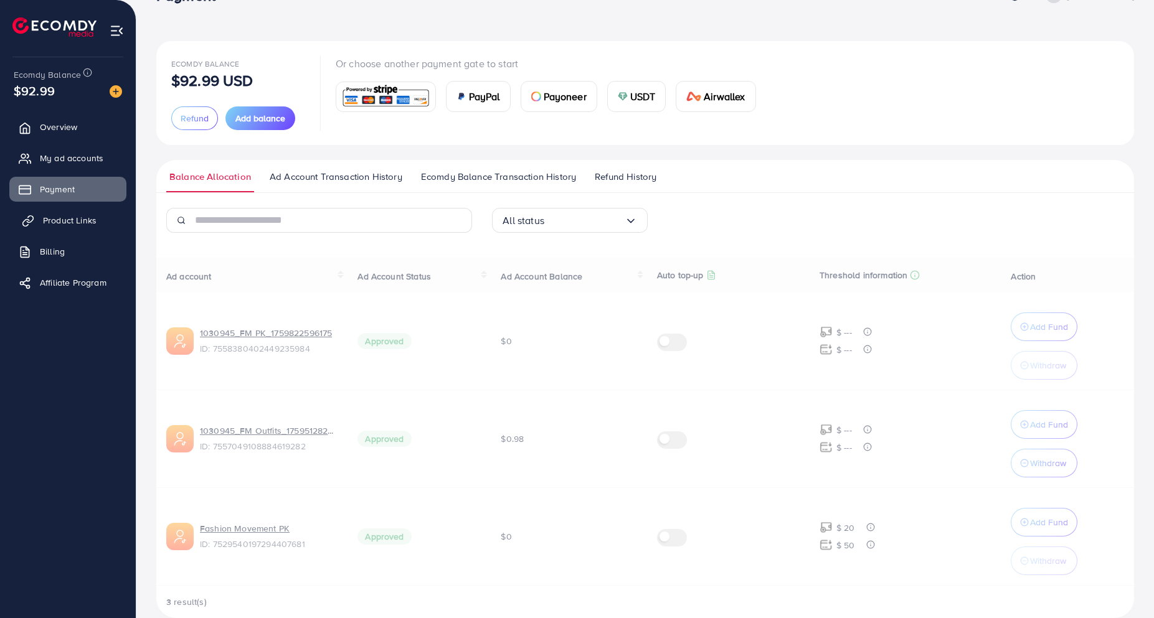 The width and height of the screenshot is (1154, 618). What do you see at coordinates (68, 127) in the screenshot?
I see `a: Overview` at bounding box center [68, 127].